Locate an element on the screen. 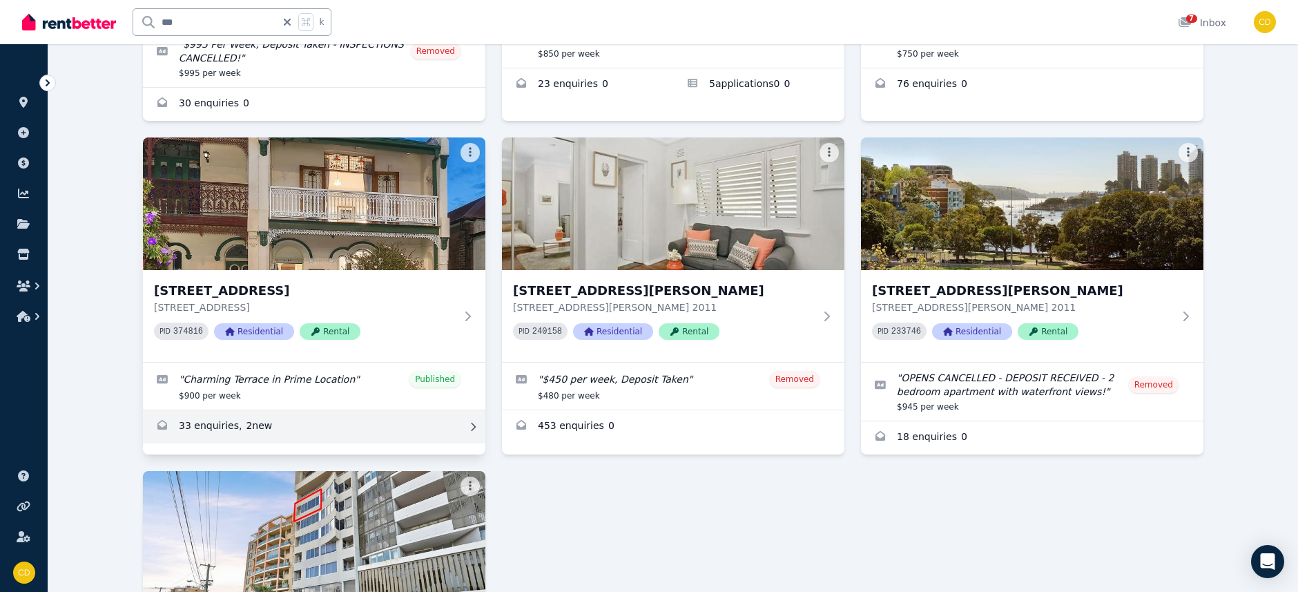  span: 7 is located at coordinates (1192, 19).